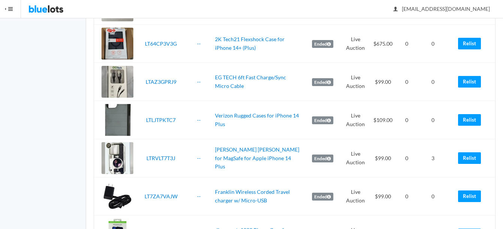 The width and height of the screenshot is (503, 229). I want to click on a: LTAZ3GPRJ9, so click(161, 82).